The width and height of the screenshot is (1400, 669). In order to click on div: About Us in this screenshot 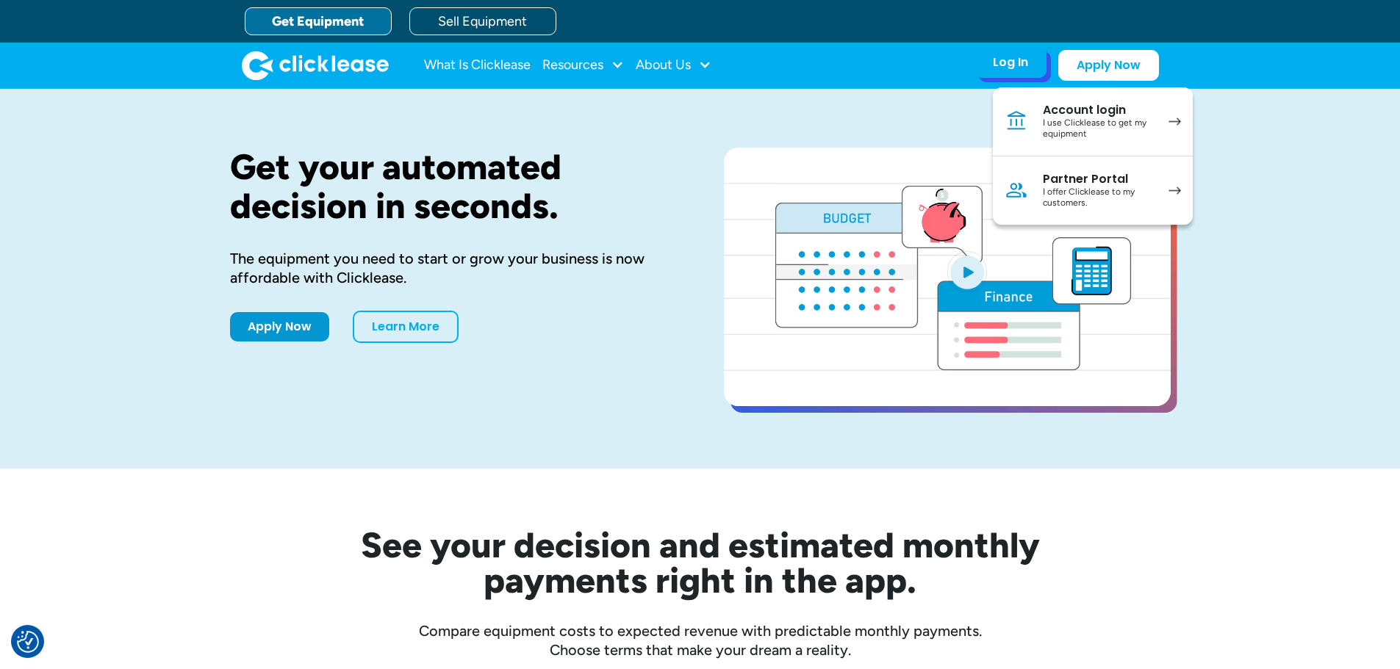, I will do `click(673, 65)`.